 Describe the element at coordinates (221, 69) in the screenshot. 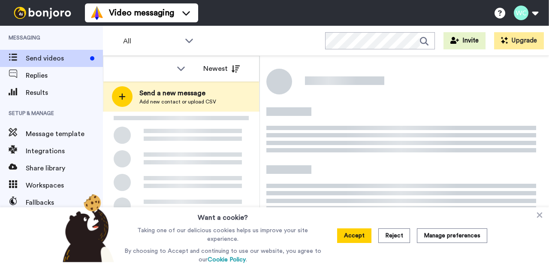

I see `button: Newest` at that location.